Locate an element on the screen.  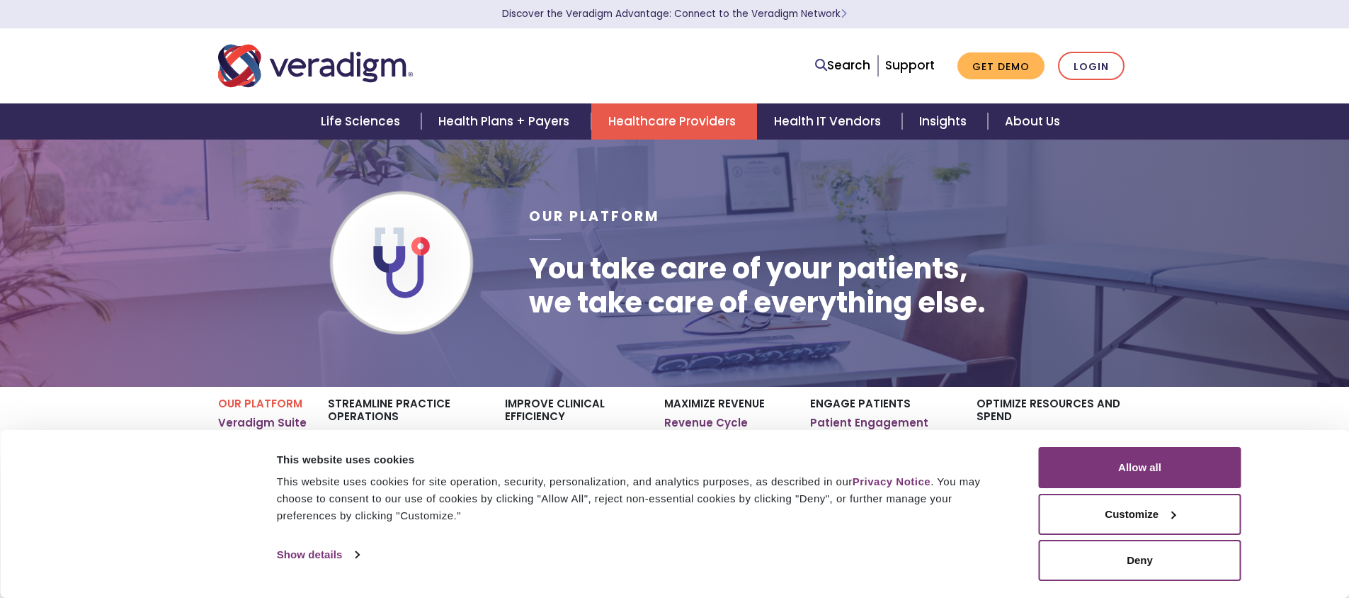
a: EHR Software is located at coordinates (542, 436).